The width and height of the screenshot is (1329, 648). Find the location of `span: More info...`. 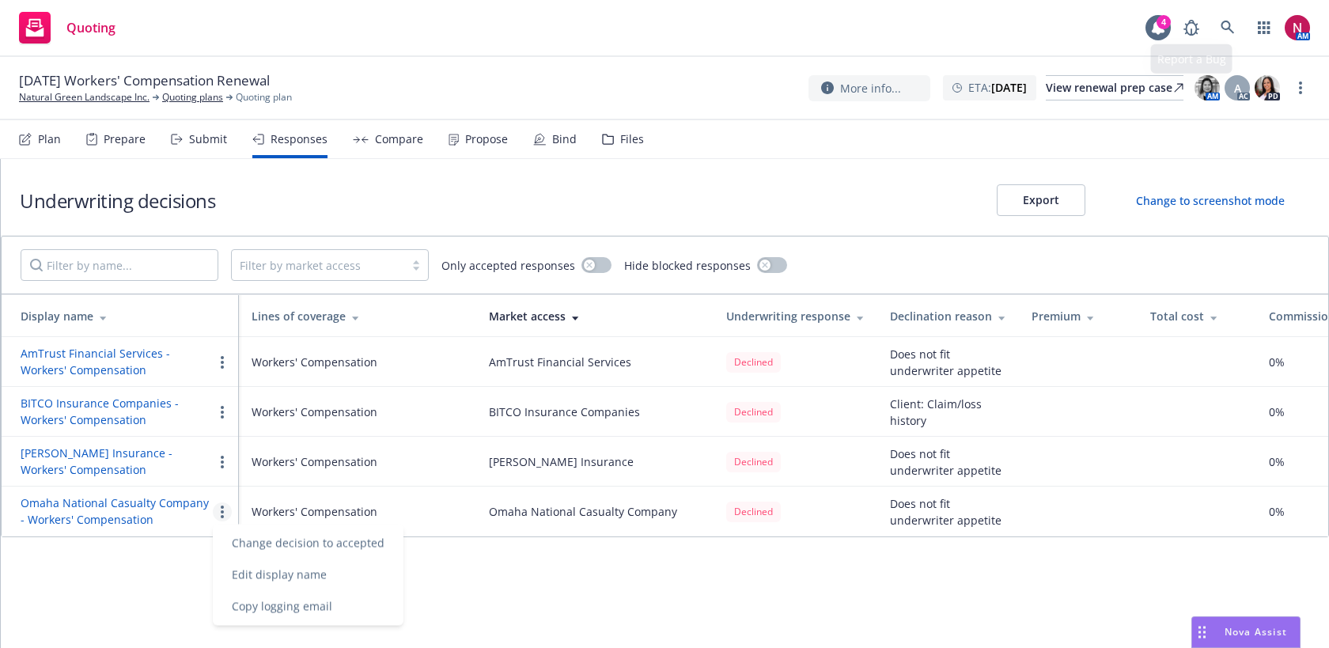

span: More info... is located at coordinates (870, 88).